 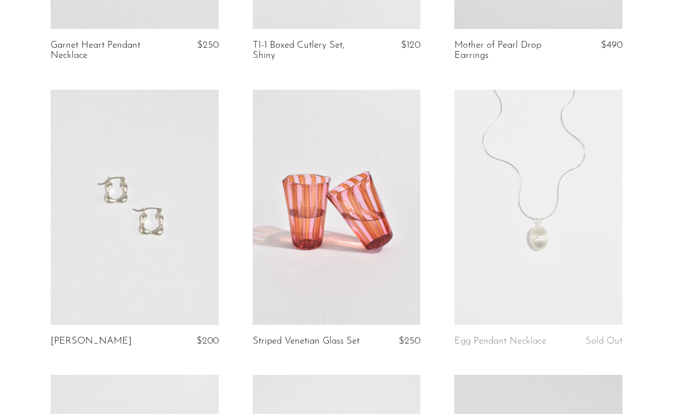 What do you see at coordinates (411, 45) in the screenshot?
I see `span: $120` at bounding box center [411, 45].